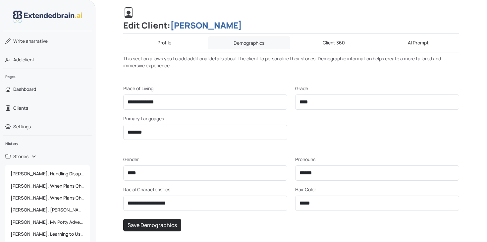  I want to click on label: Pronouns, so click(305, 159).